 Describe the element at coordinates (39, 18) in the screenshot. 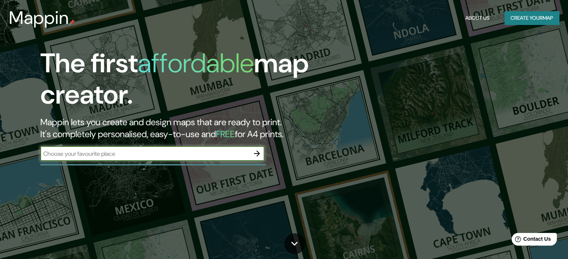

I see `h3: Mappin` at that location.